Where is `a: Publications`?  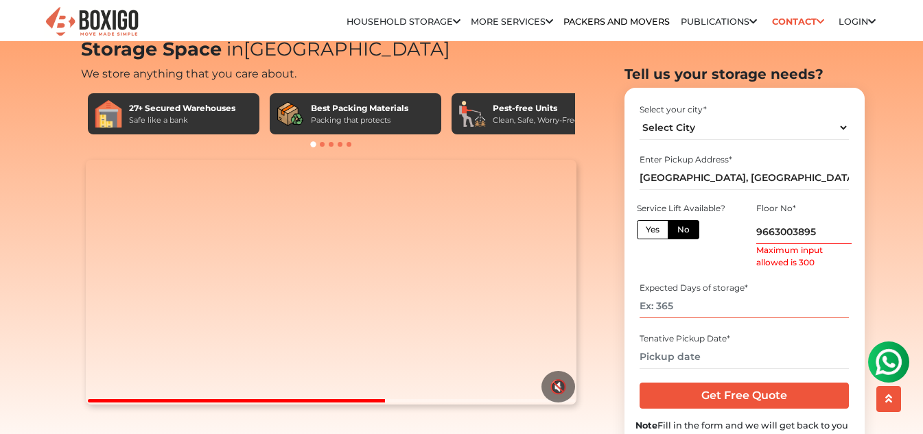
a: Publications is located at coordinates (719, 21).